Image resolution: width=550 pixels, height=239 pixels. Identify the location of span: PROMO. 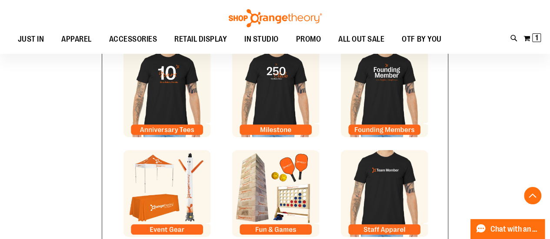
(309, 39).